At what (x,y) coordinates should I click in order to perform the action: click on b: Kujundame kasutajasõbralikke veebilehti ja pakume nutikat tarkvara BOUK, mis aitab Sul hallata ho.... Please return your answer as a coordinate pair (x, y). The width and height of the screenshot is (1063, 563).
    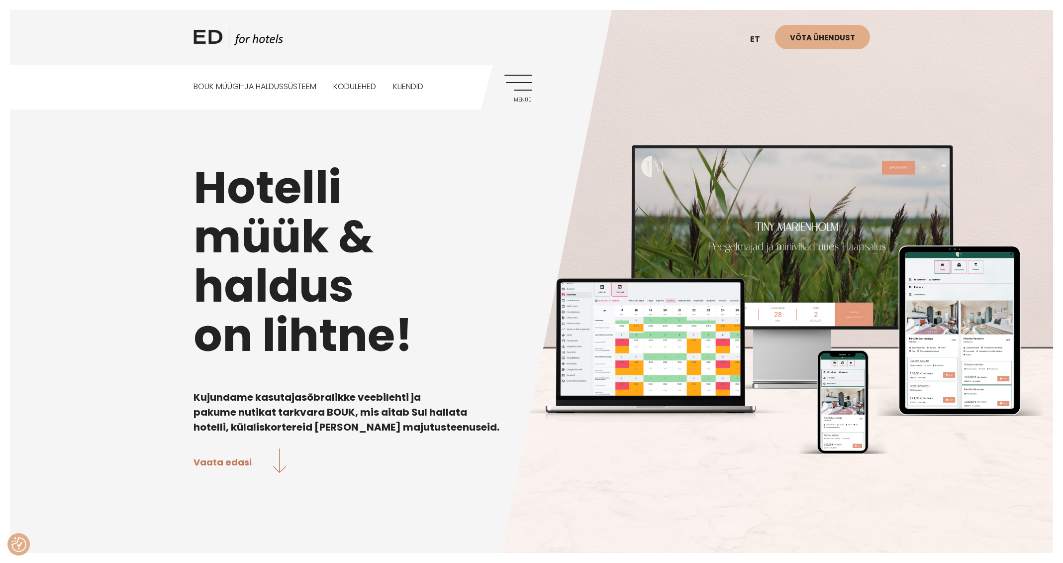
    Looking at the image, I should click on (346, 412).